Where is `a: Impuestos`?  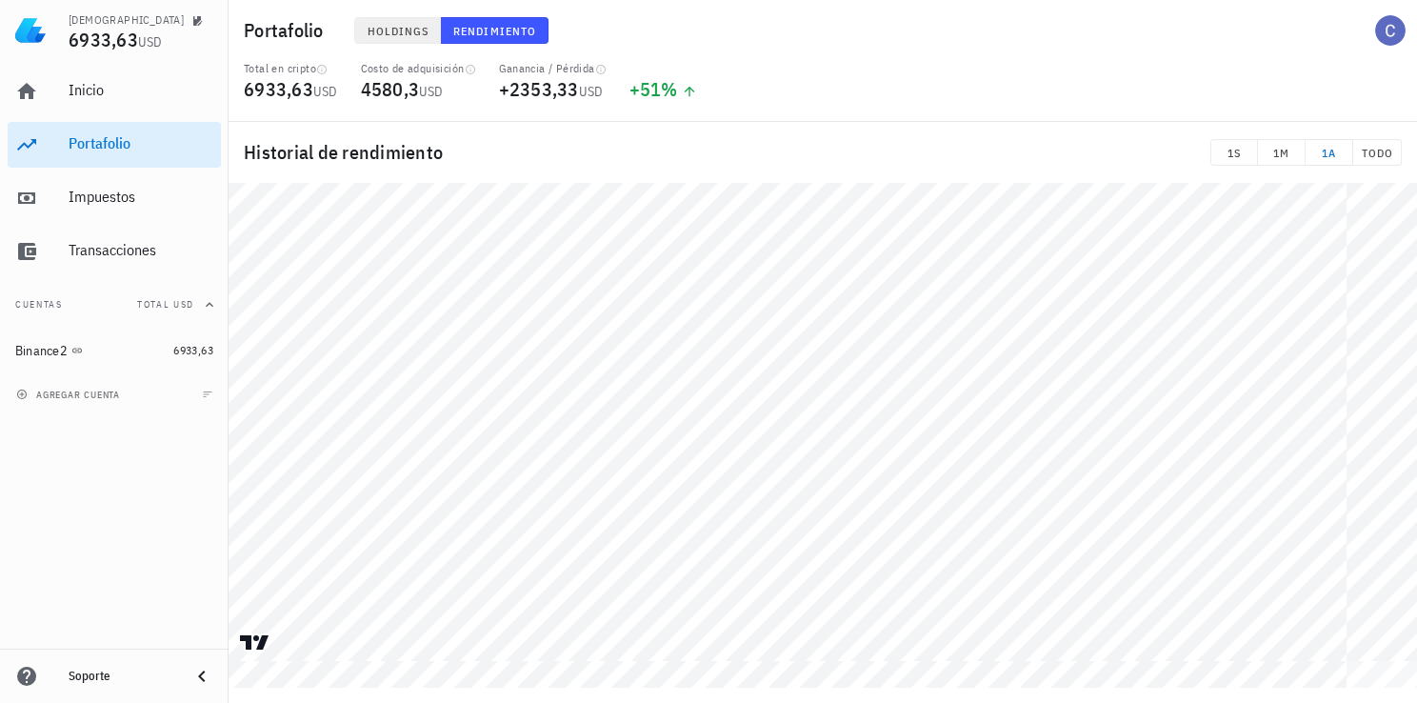
a: Impuestos is located at coordinates (114, 198).